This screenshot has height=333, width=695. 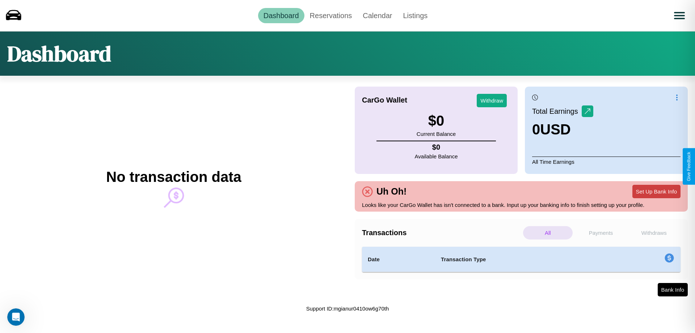 What do you see at coordinates (384, 100) in the screenshot?
I see `h4: CarGo Wallet` at bounding box center [384, 100].